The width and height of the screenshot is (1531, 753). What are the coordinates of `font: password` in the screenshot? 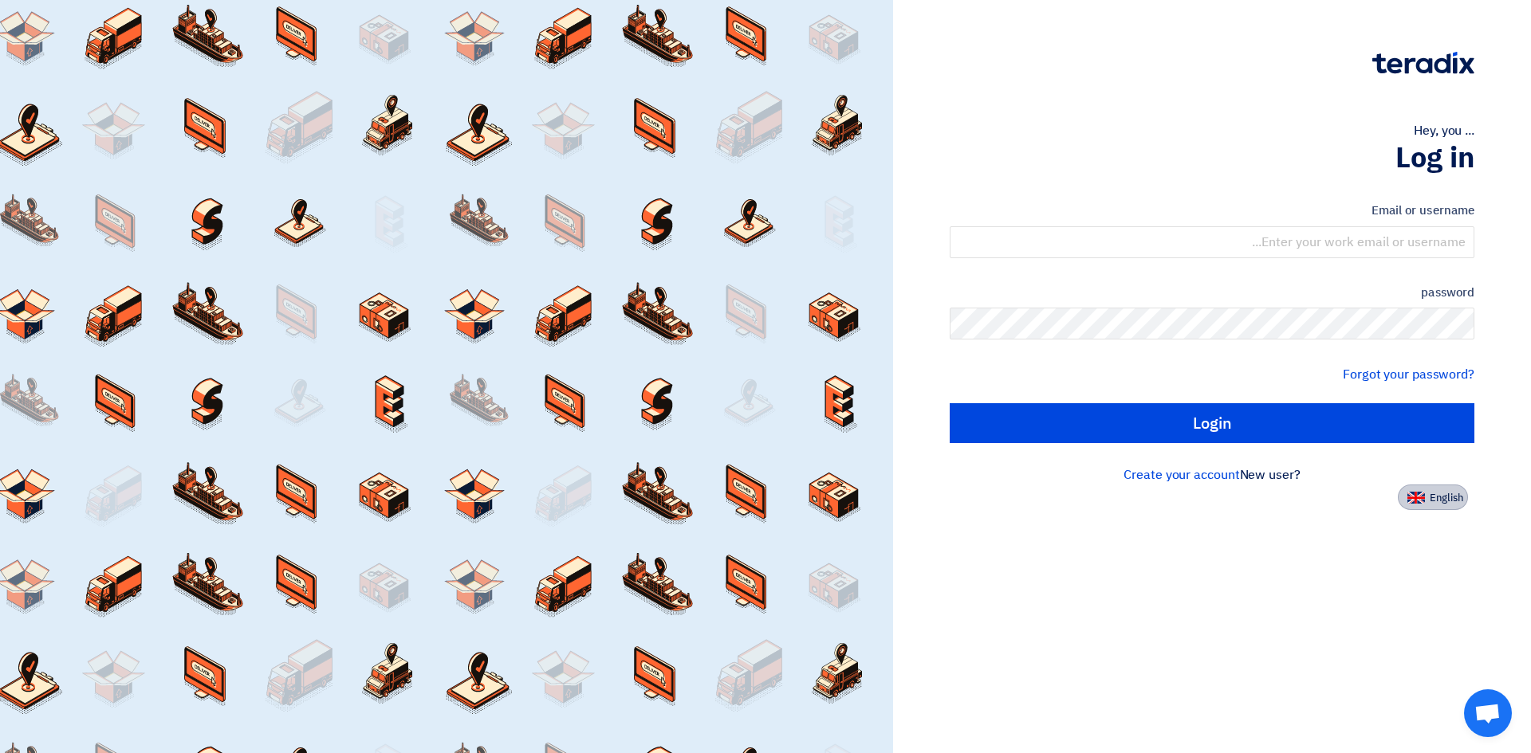 It's located at (1447, 293).